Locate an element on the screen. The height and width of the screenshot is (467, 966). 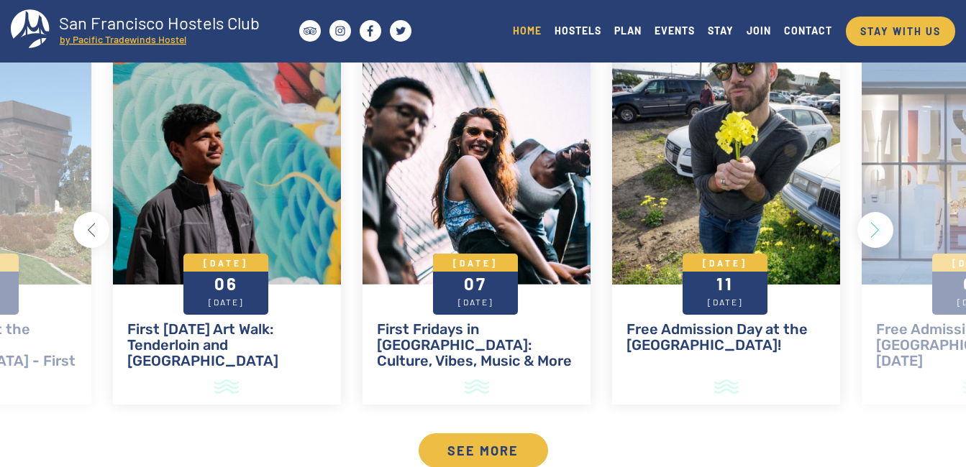
span: 06 is located at coordinates (226, 284).